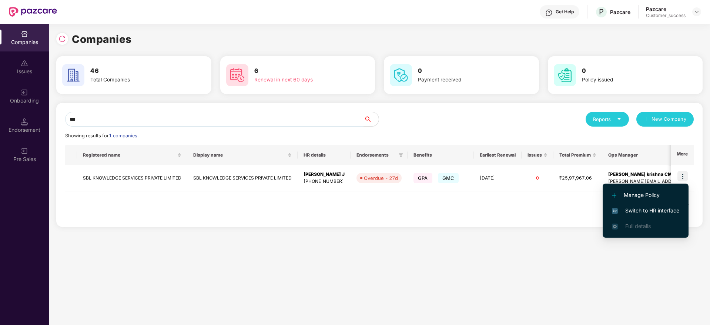  I want to click on span: 1 companies., so click(124, 136).